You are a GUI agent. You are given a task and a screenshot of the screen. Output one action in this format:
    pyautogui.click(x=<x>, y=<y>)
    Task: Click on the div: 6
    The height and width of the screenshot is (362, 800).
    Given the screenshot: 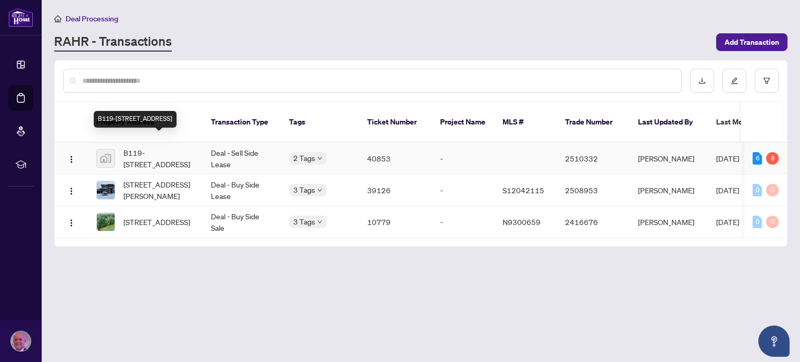 What is the action you would take?
    pyautogui.click(x=757, y=158)
    